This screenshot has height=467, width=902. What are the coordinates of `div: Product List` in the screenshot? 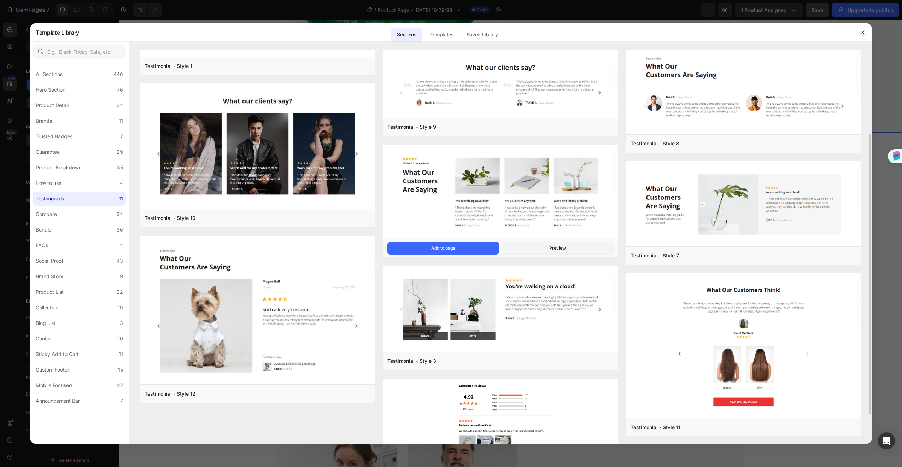 It's located at (49, 292).